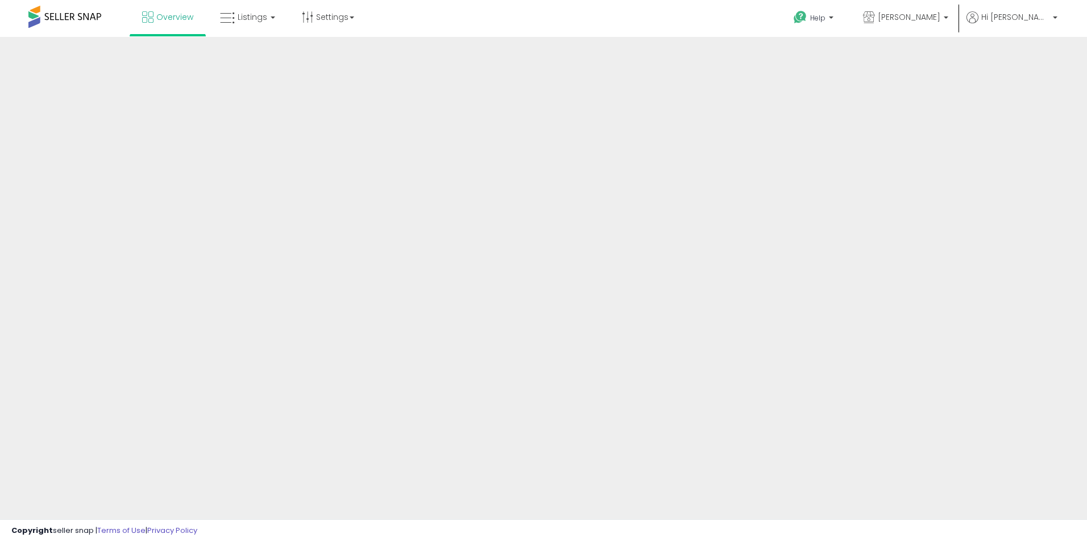 The image size is (1087, 542). Describe the element at coordinates (818, 18) in the screenshot. I see `span: Help` at that location.